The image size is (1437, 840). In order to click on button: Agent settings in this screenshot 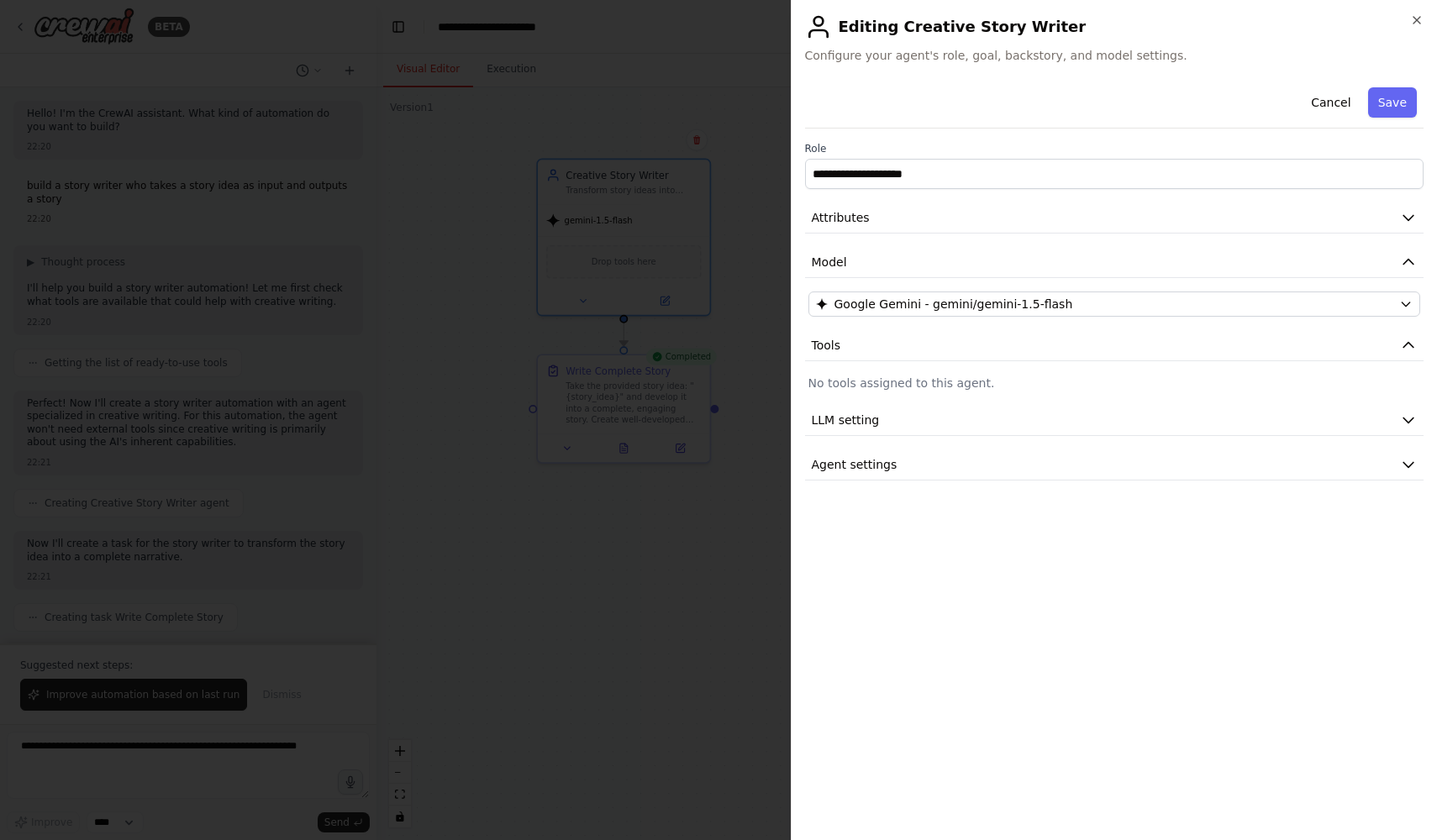, I will do `click(1114, 464)`.